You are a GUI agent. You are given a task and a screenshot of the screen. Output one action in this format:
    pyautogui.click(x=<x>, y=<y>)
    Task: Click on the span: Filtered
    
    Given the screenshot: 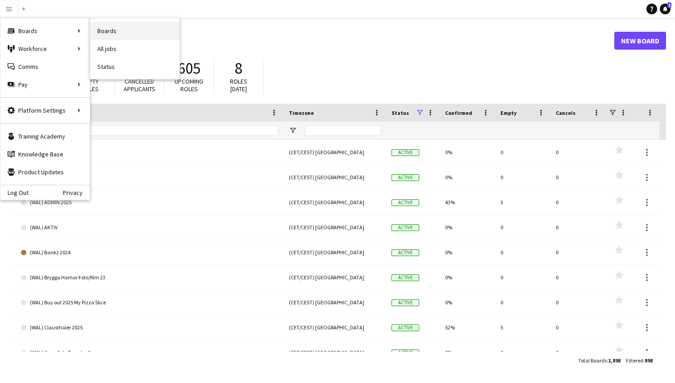 What is the action you would take?
    pyautogui.click(x=634, y=360)
    